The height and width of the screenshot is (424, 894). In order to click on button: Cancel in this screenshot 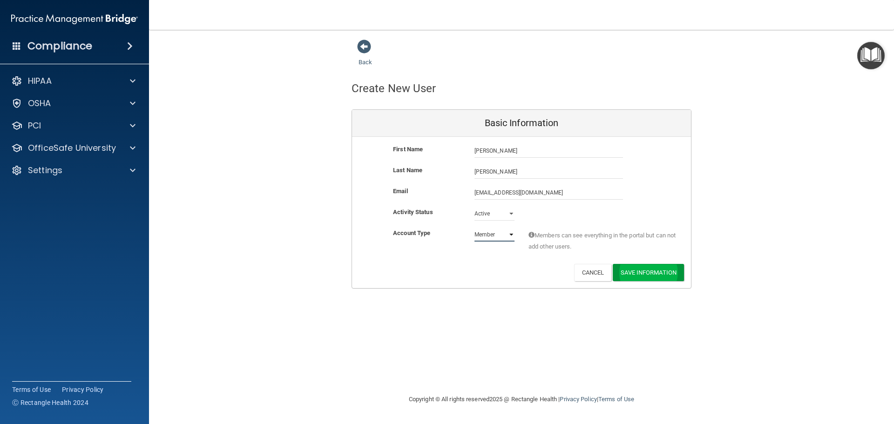, I will do `click(593, 273)`.